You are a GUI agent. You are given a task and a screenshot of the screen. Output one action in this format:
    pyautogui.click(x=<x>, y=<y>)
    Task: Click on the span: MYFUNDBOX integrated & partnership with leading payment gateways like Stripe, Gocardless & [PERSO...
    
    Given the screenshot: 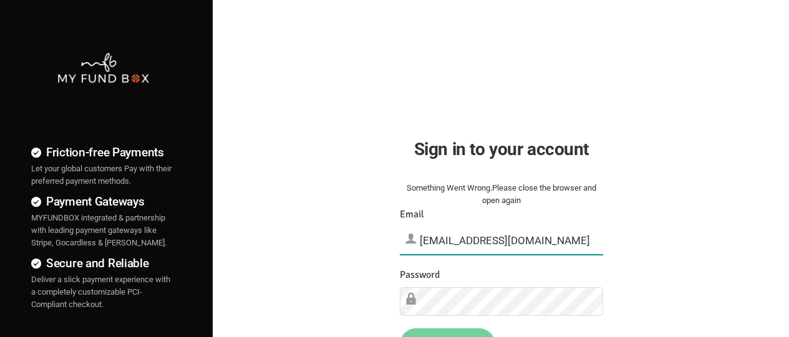 What is the action you would take?
    pyautogui.click(x=99, y=230)
    